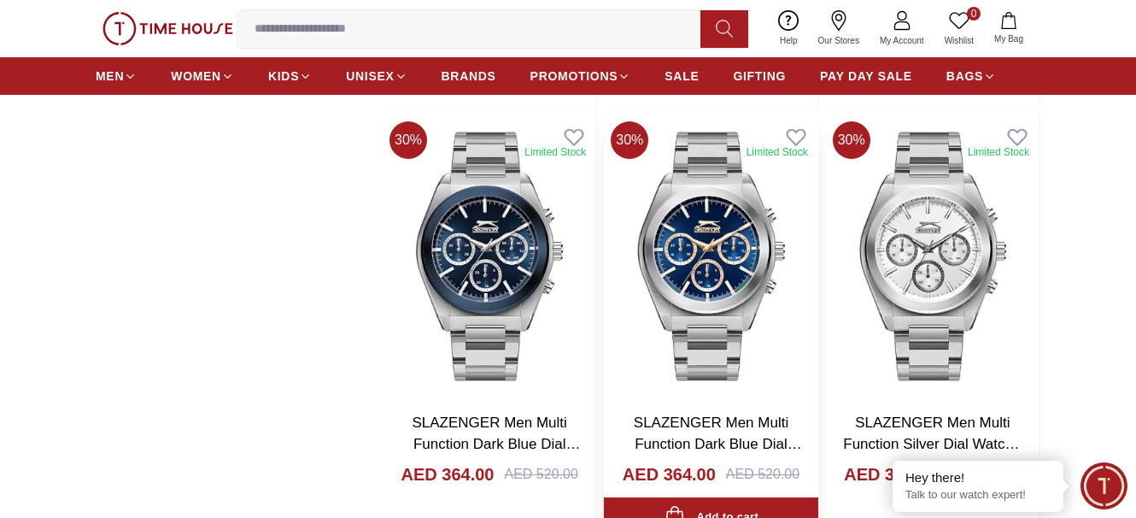  Describe the element at coordinates (1104, 485) in the screenshot. I see `div: Chat Widget` at that location.